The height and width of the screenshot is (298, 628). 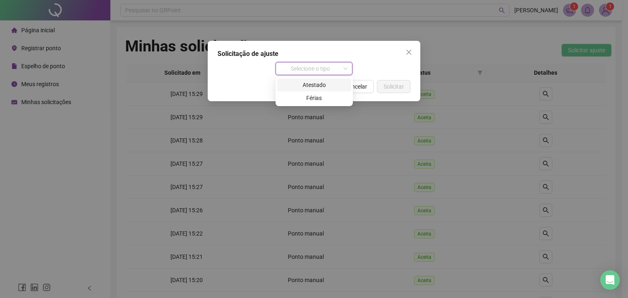 I want to click on button: Solicitar, so click(x=394, y=87).